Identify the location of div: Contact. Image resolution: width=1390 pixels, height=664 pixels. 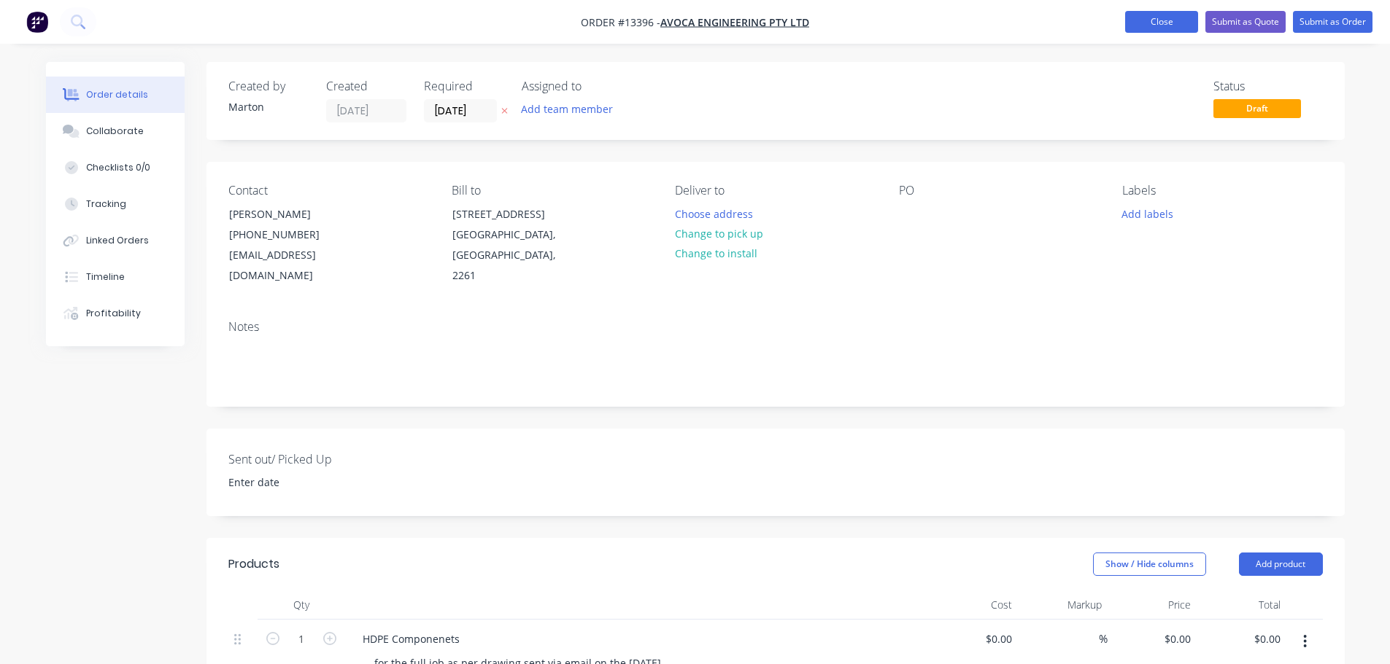
(328, 190).